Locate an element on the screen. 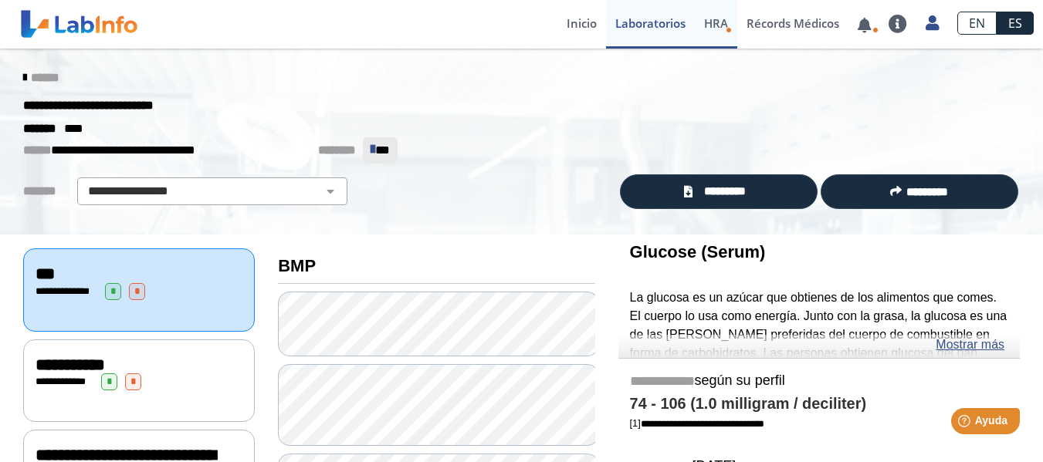  b: BMP is located at coordinates (296, 265).